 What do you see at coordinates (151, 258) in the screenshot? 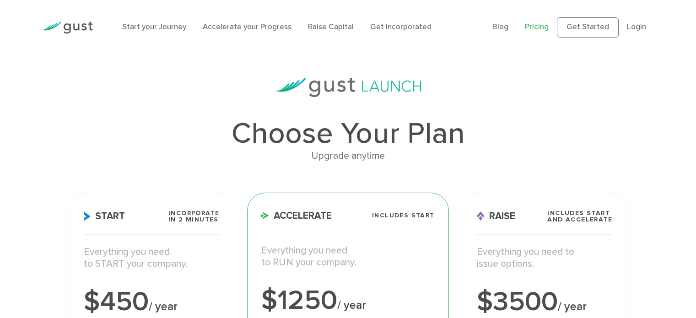
I see `p: Everything you need to START your company.` at bounding box center [151, 258].